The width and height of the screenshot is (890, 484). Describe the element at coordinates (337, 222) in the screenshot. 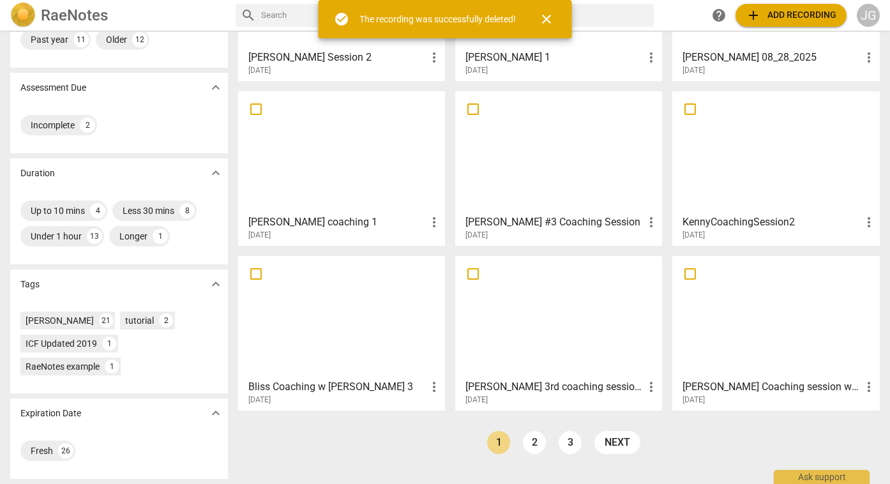

I see `h3: Stephen Barke coaching 1` at that location.